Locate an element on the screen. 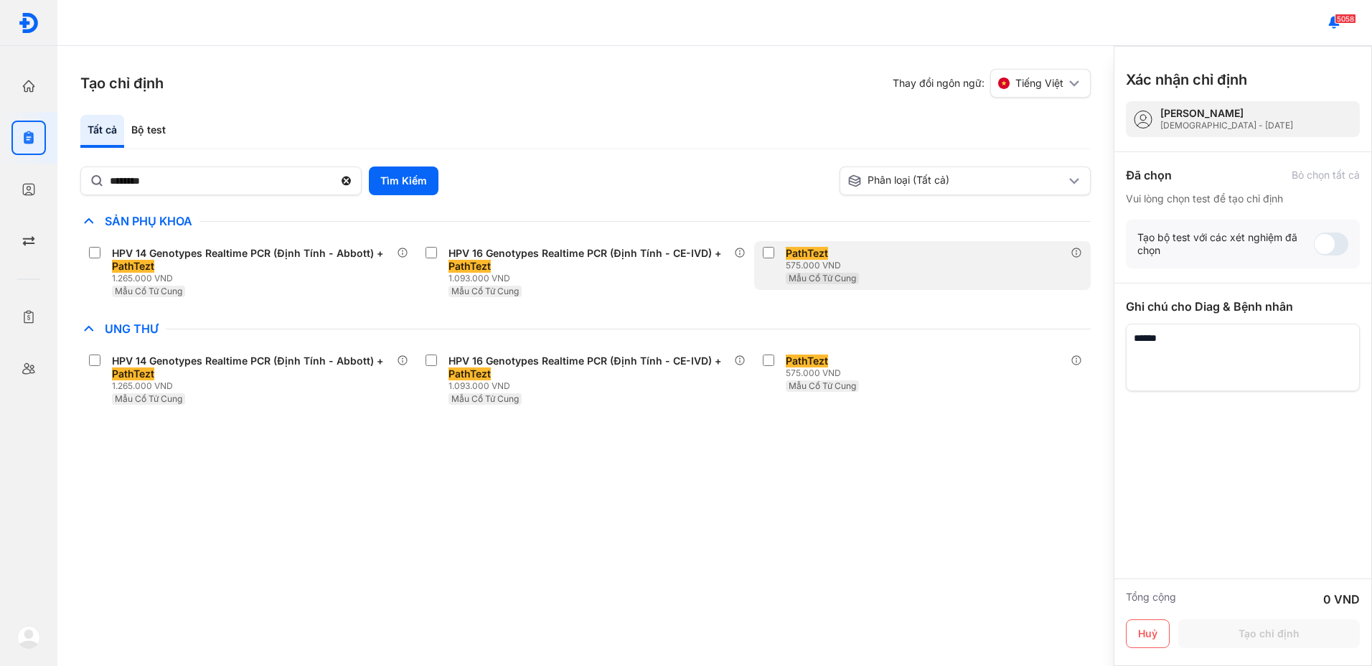  div: Thay đổi ngôn ngữ: is located at coordinates (992, 83).